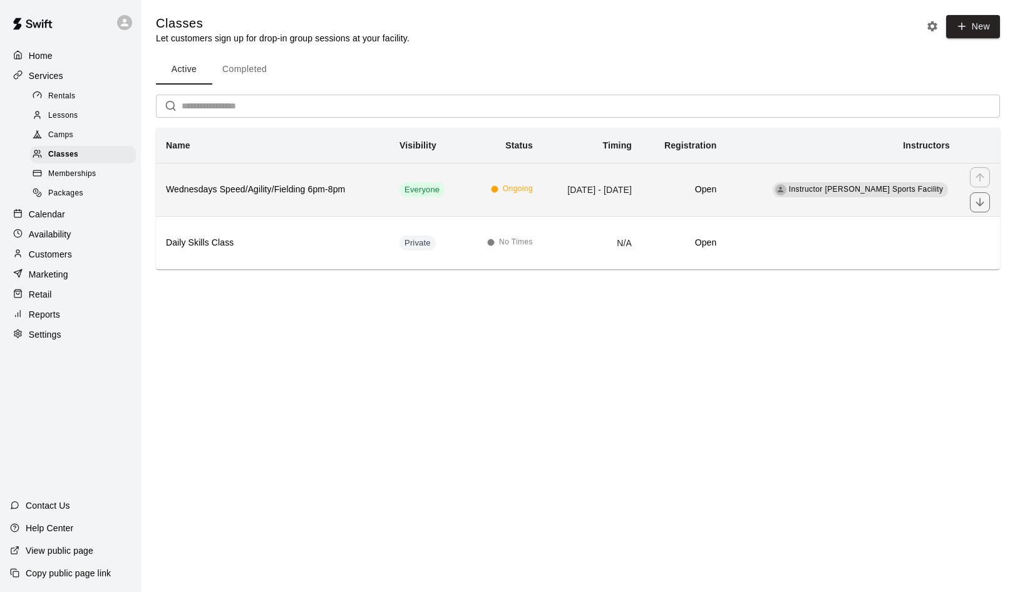 The height and width of the screenshot is (592, 1015). What do you see at coordinates (83, 96) in the screenshot?
I see `div: Rentals` at bounding box center [83, 96].